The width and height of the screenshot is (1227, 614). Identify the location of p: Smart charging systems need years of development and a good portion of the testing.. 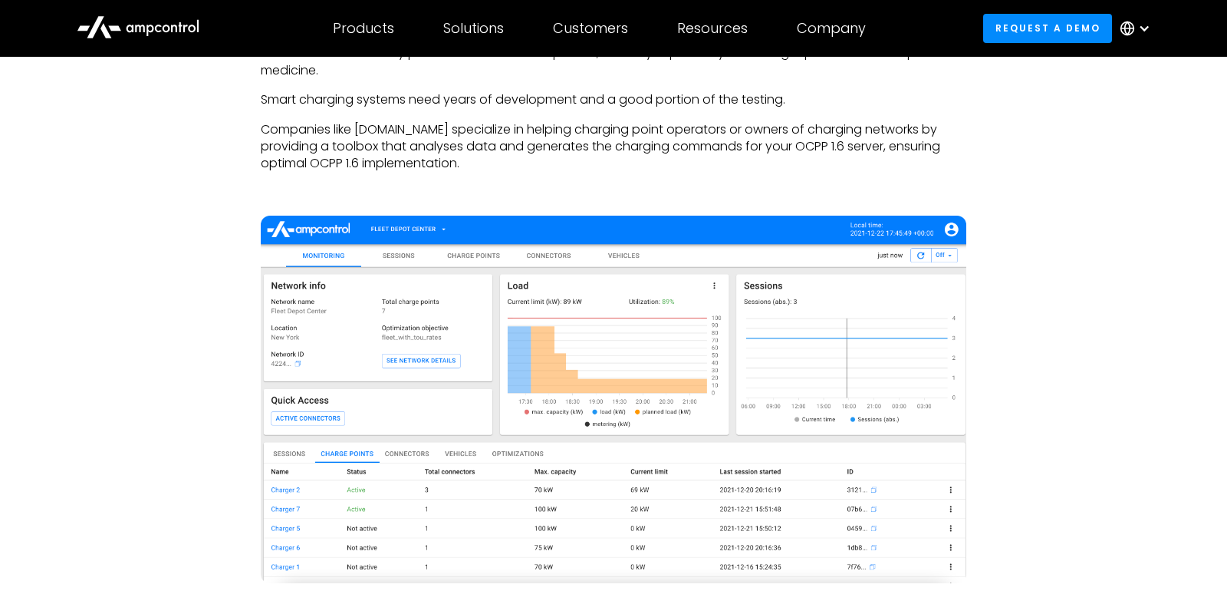
(614, 100).